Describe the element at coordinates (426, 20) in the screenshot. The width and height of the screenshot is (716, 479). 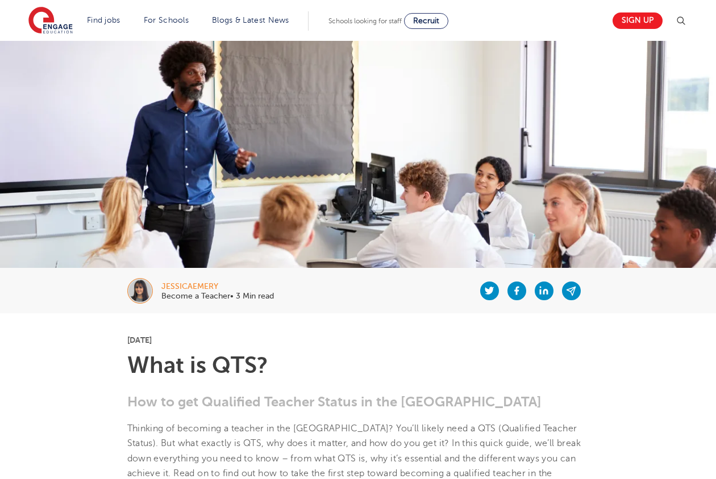
I see `span: Recruit` at that location.